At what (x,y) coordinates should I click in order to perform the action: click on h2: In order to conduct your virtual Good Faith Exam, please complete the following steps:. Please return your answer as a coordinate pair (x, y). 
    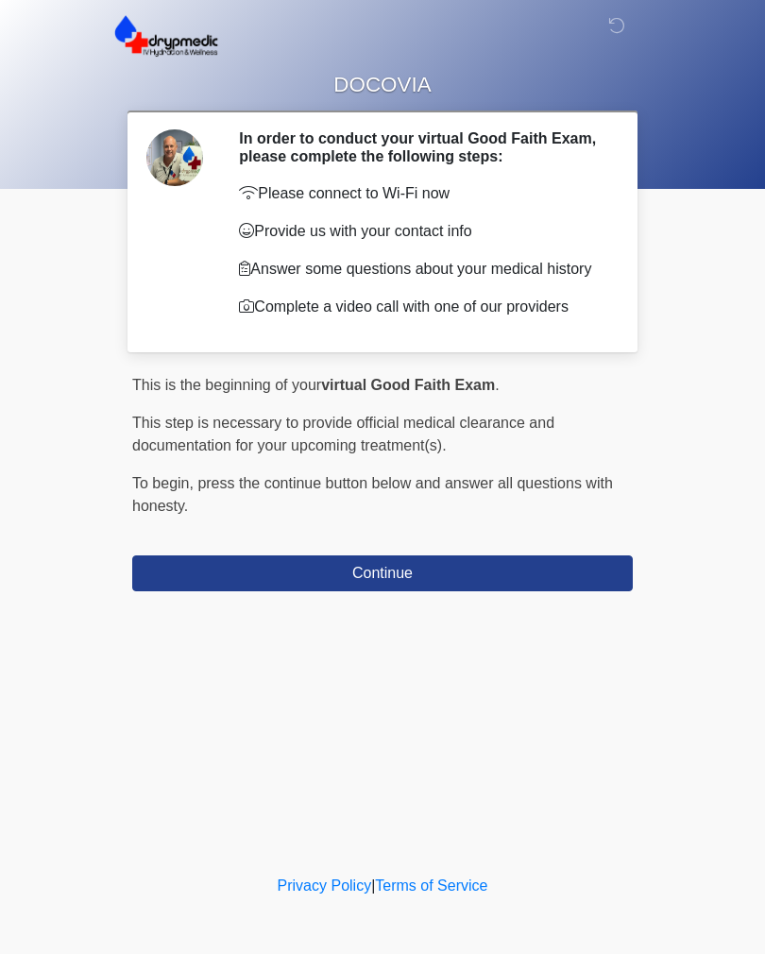
    Looking at the image, I should click on (421, 147).